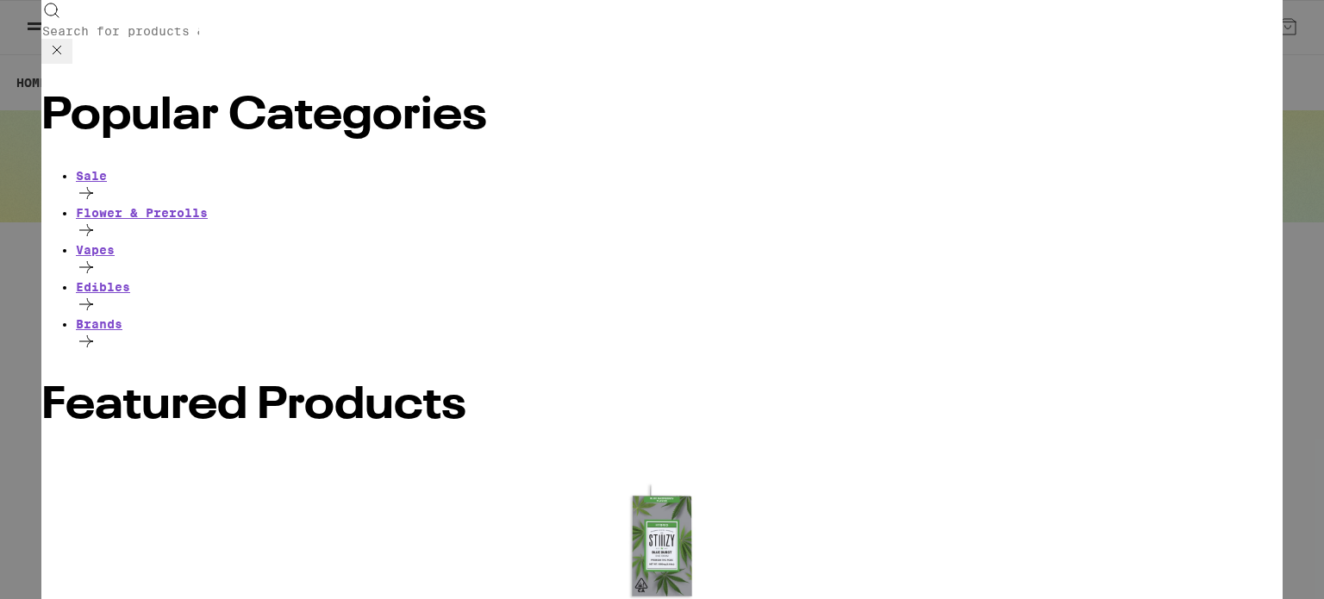 The width and height of the screenshot is (1324, 599). Describe the element at coordinates (679, 250) in the screenshot. I see `div: Vapes` at that location.